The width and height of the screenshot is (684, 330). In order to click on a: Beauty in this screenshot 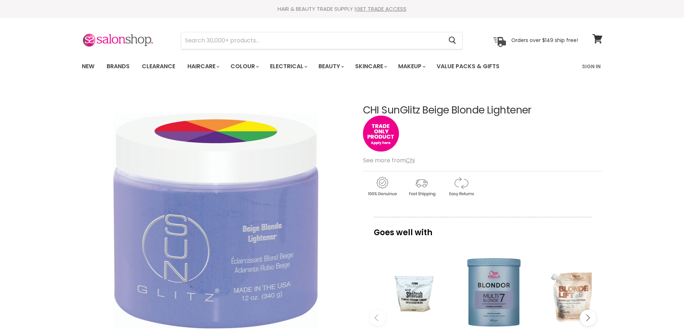, I will do `click(331, 66)`.